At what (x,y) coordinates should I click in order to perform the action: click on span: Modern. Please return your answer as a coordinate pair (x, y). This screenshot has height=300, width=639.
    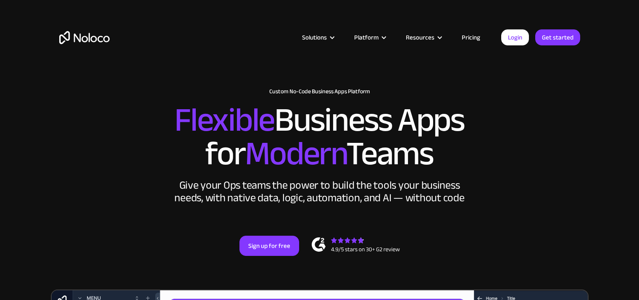
    Looking at the image, I should click on (295, 153).